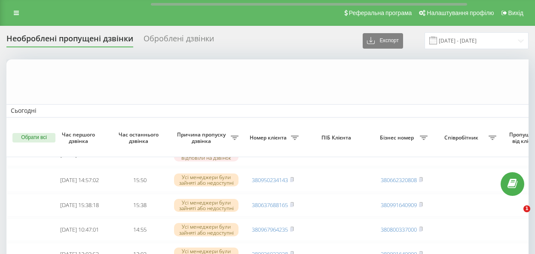 This screenshot has height=254, width=535. I want to click on a: 380950234143, so click(270, 180).